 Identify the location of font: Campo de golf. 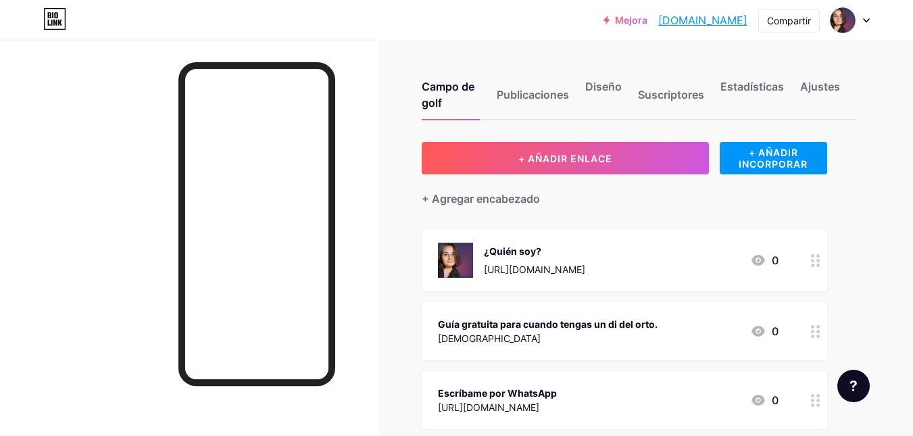
(448, 95).